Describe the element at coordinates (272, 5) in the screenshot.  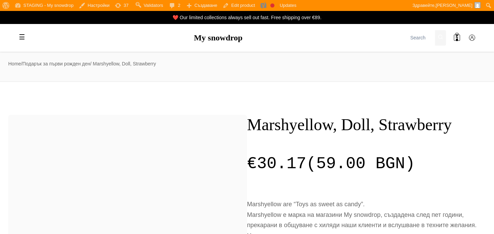
I see `div: Focus keyphrase not set` at that location.